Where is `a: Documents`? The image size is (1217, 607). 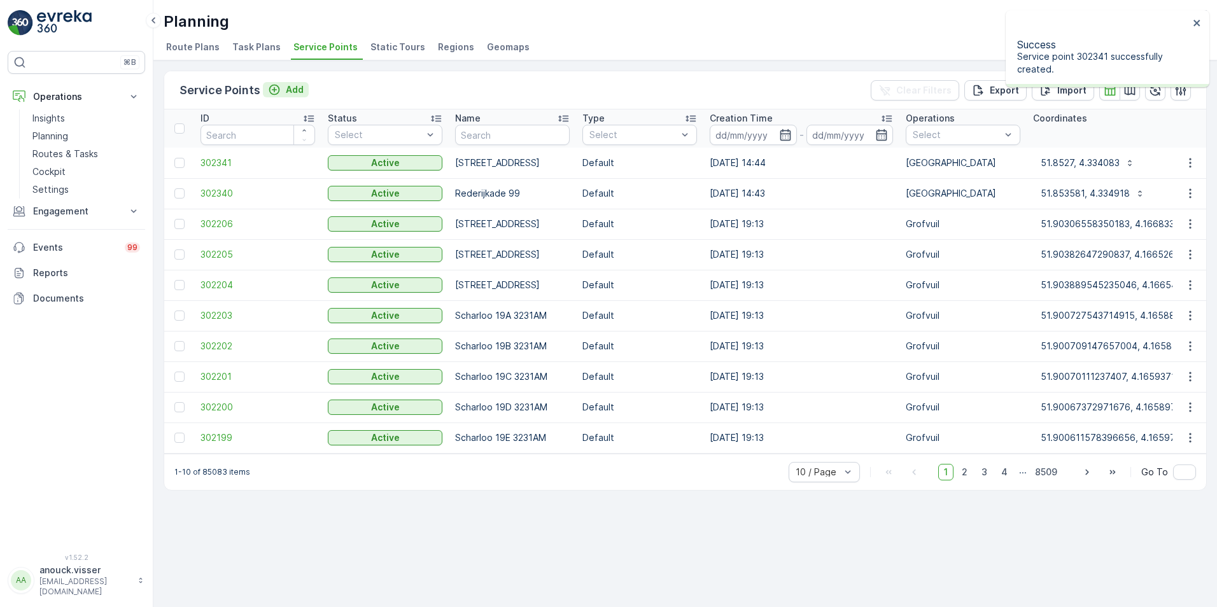
a: Documents is located at coordinates (76, 298).